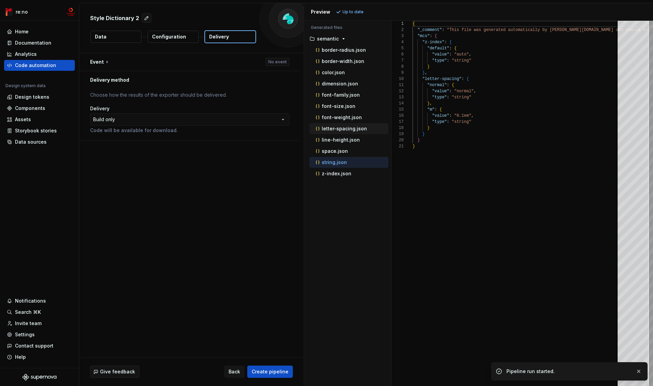  I want to click on div: Help, so click(20, 357).